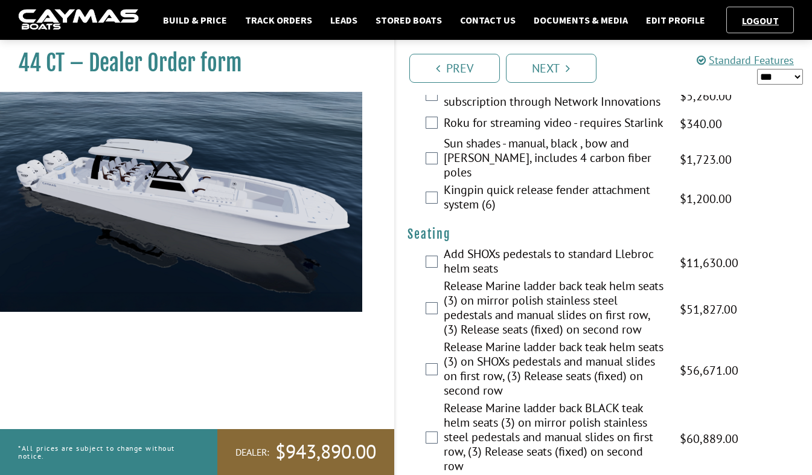  What do you see at coordinates (581, 20) in the screenshot?
I see `a: Documents & Media` at bounding box center [581, 20].